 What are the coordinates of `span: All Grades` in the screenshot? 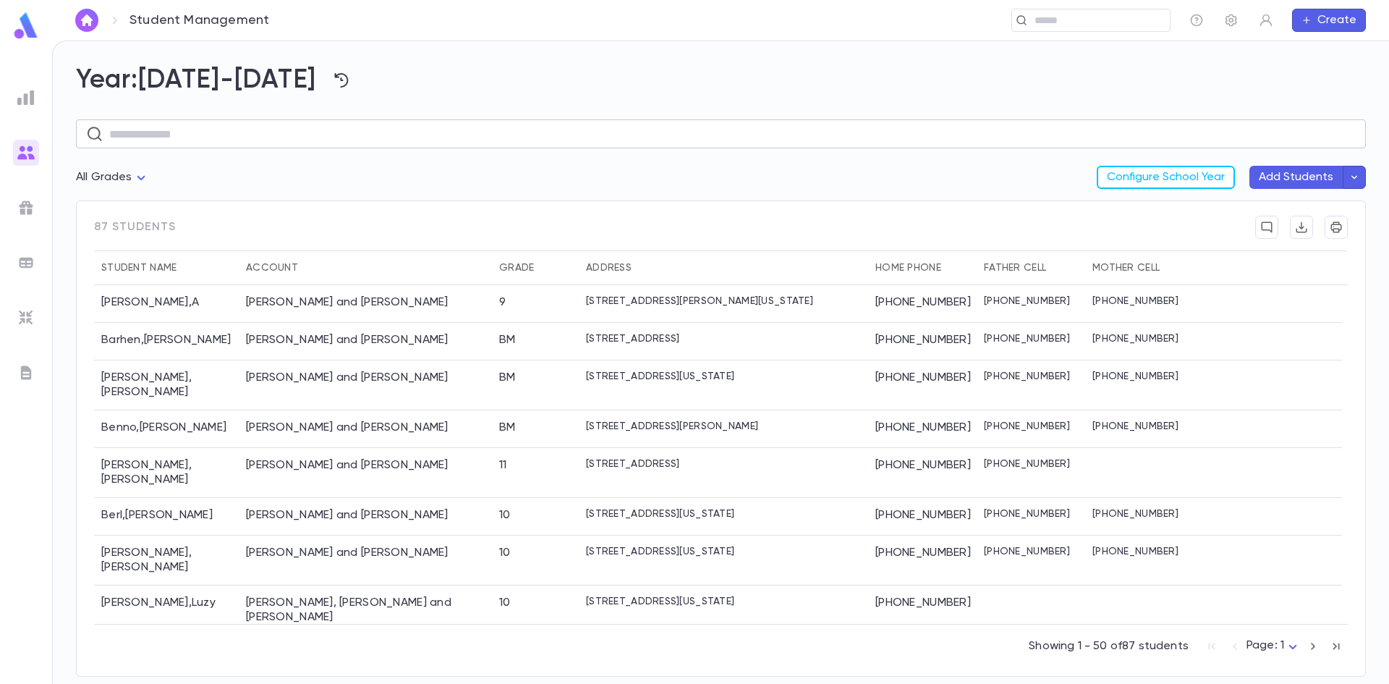 It's located at (104, 177).